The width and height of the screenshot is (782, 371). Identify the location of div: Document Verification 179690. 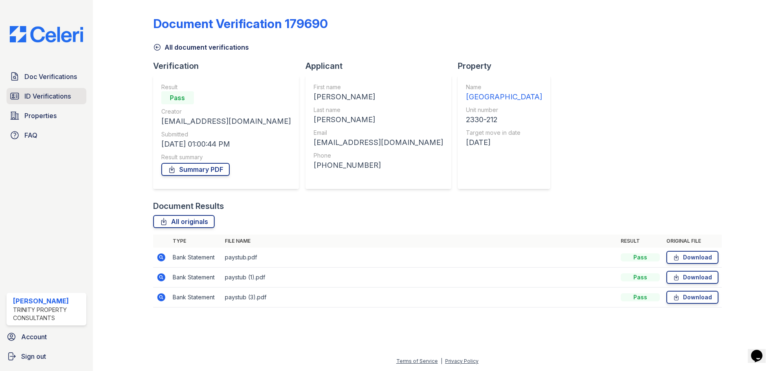
(240, 24).